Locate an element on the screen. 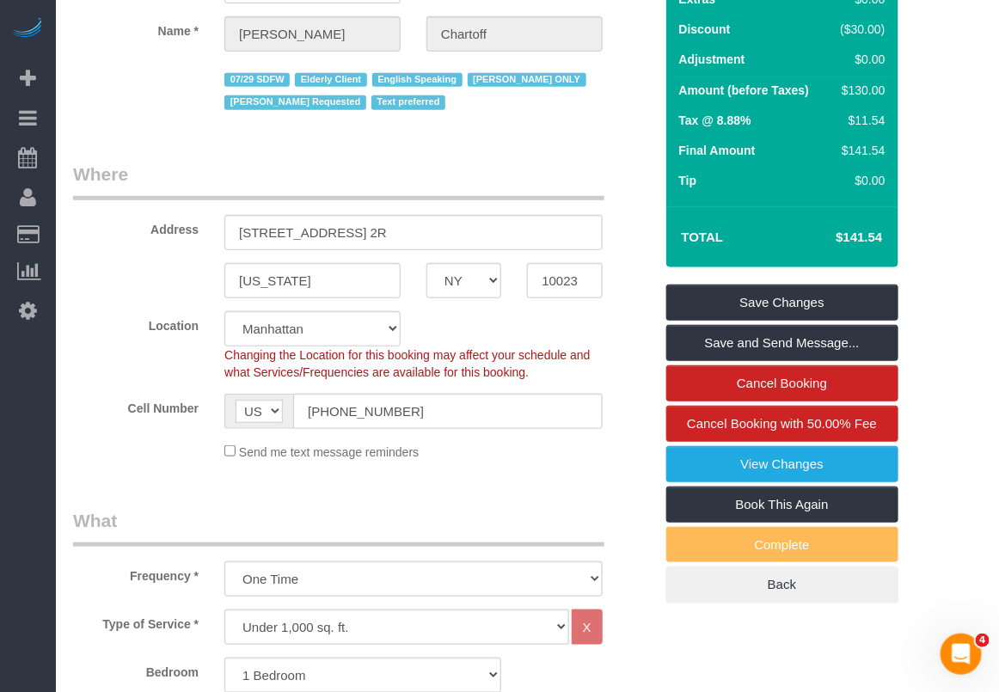 The width and height of the screenshot is (999, 692). span: Cancel Booking with 50.00% Fee is located at coordinates (782, 423).